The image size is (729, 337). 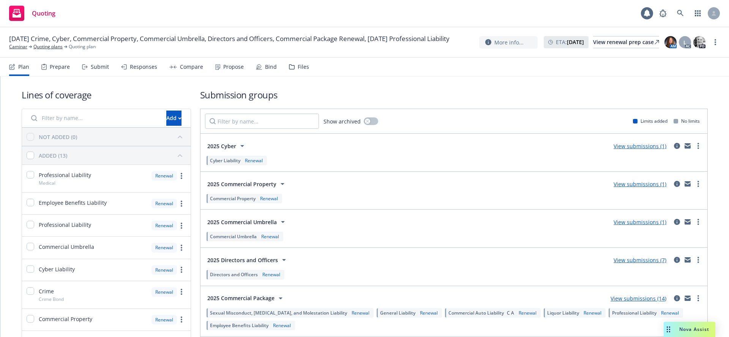 I want to click on button: More info..., so click(x=508, y=42).